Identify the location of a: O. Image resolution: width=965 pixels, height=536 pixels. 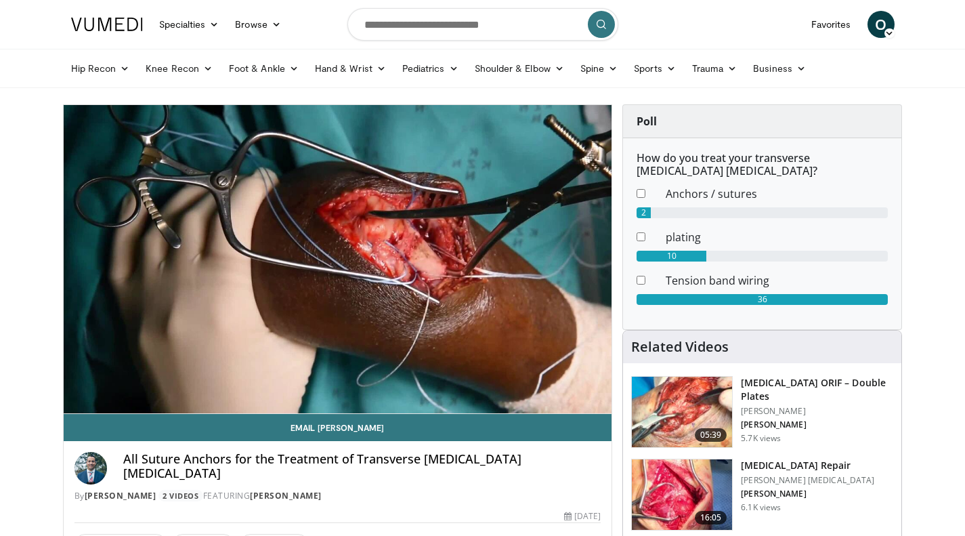
(881, 24).